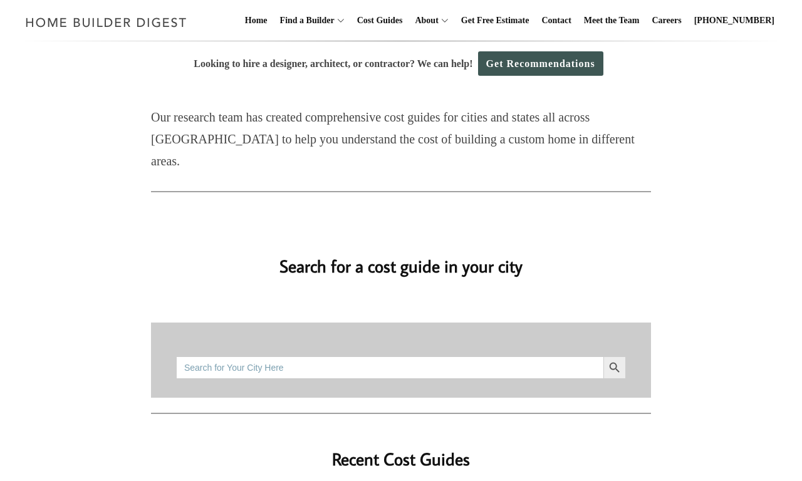  Describe the element at coordinates (667, 21) in the screenshot. I see `a: Careers` at that location.